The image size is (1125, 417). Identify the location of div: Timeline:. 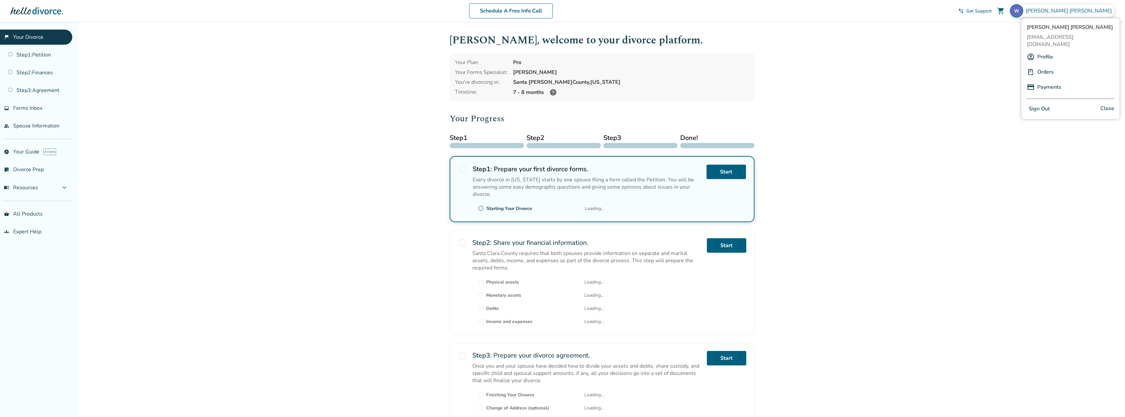
(481, 92).